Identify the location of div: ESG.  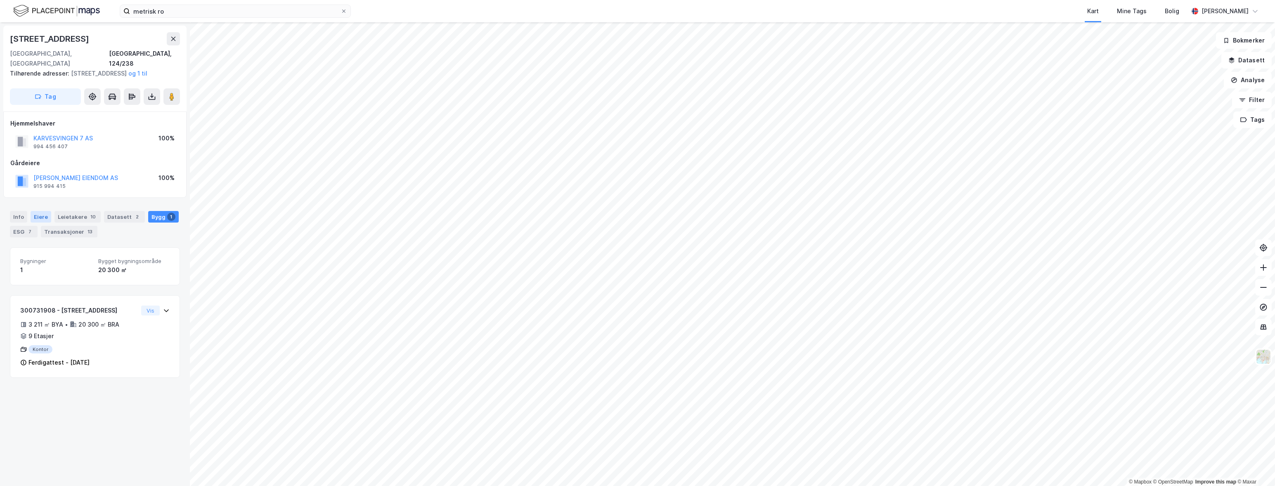
(24, 232).